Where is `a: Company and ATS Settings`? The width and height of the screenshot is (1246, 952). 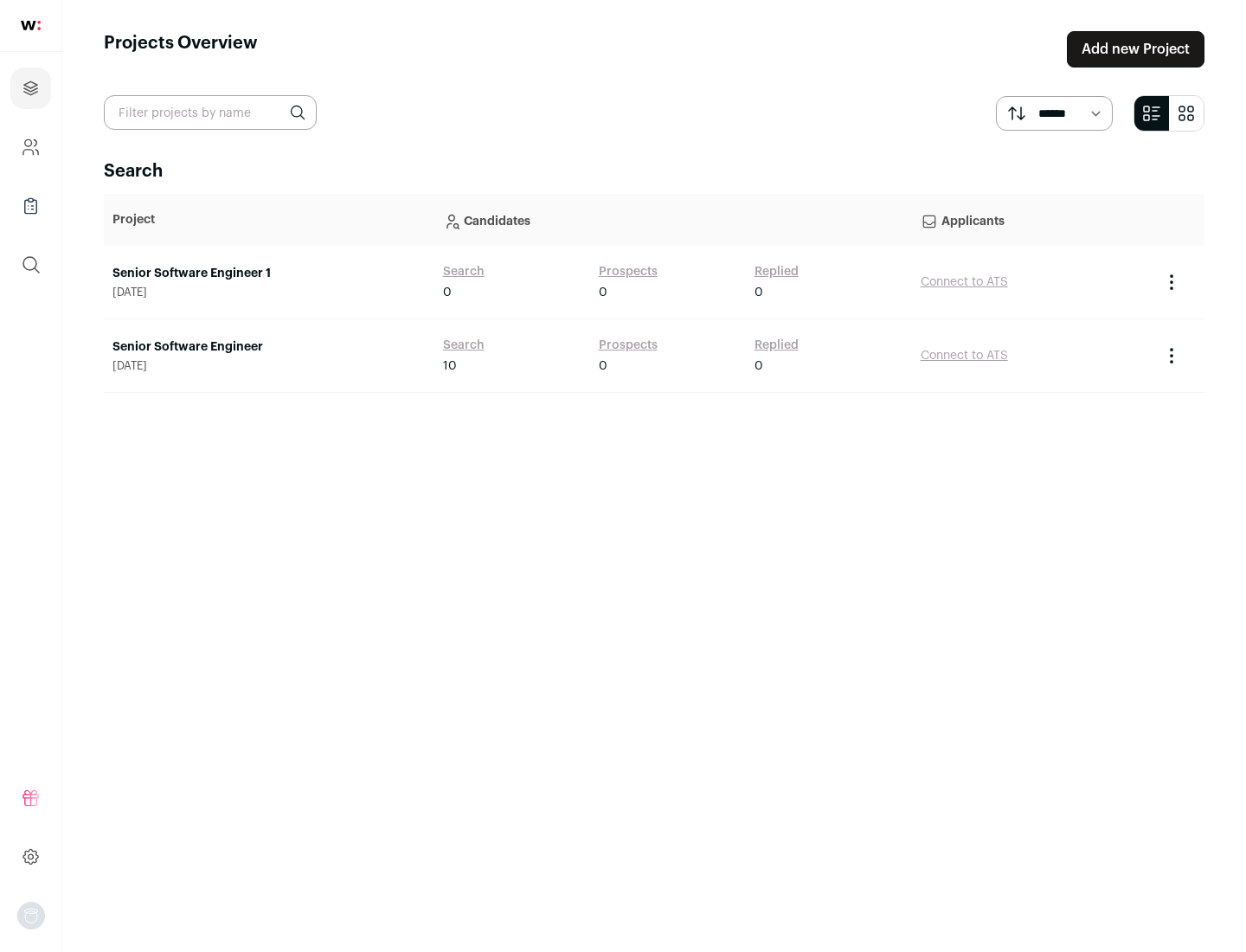 a: Company and ATS Settings is located at coordinates (30, 148).